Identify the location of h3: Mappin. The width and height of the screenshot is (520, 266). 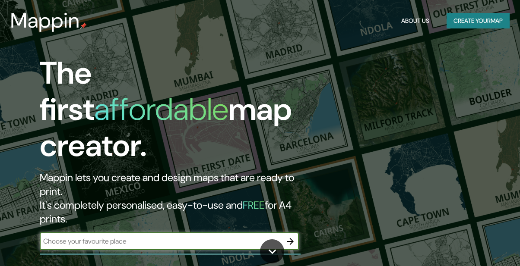
(45, 21).